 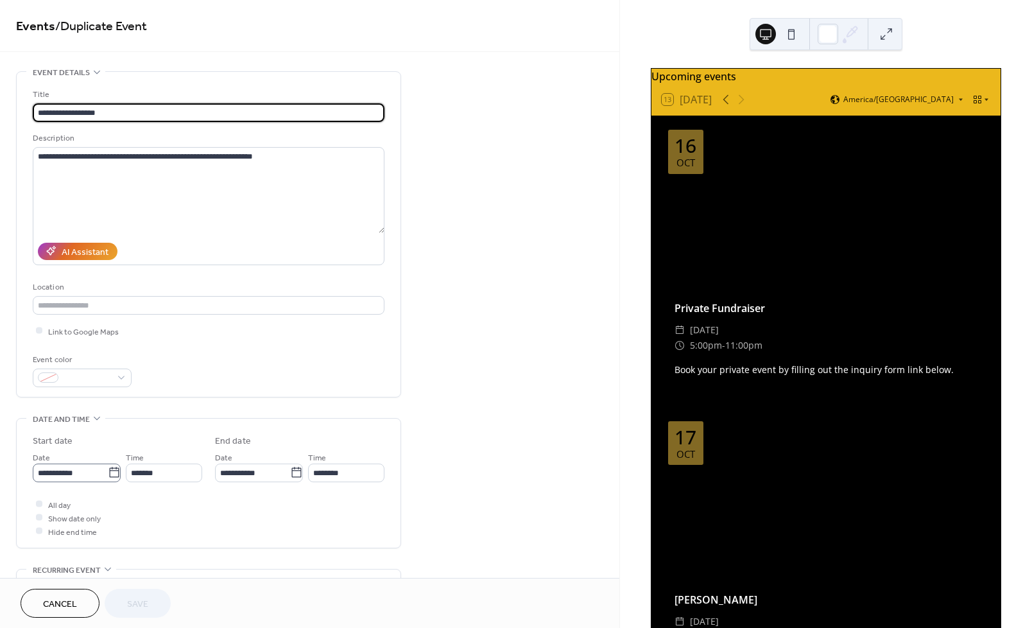 What do you see at coordinates (61, 73) in the screenshot?
I see `span: Event details` at bounding box center [61, 73].